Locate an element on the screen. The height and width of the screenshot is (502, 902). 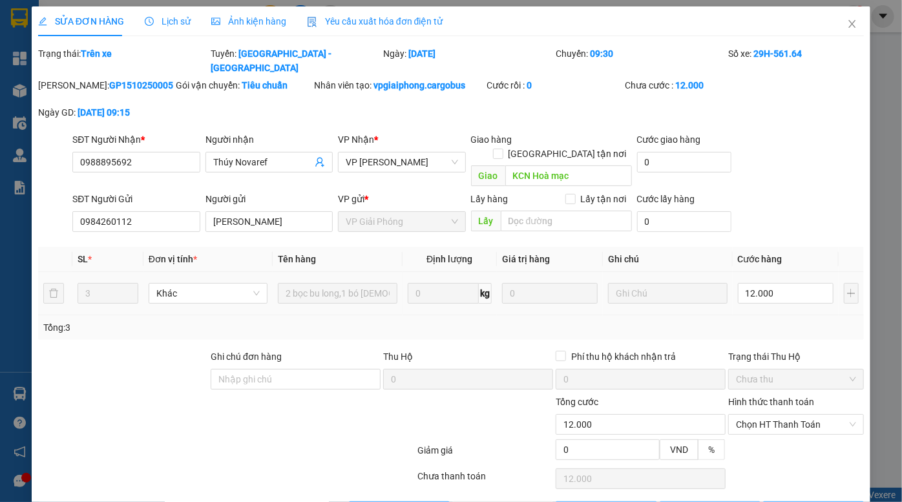
b: 12.000 is located at coordinates (690, 85).